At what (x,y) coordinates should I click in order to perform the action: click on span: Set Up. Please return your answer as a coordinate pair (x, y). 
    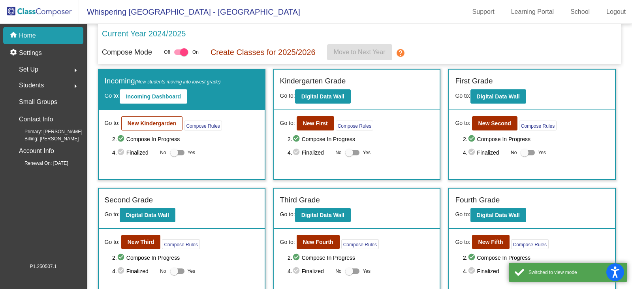
    Looking at the image, I should click on (28, 69).